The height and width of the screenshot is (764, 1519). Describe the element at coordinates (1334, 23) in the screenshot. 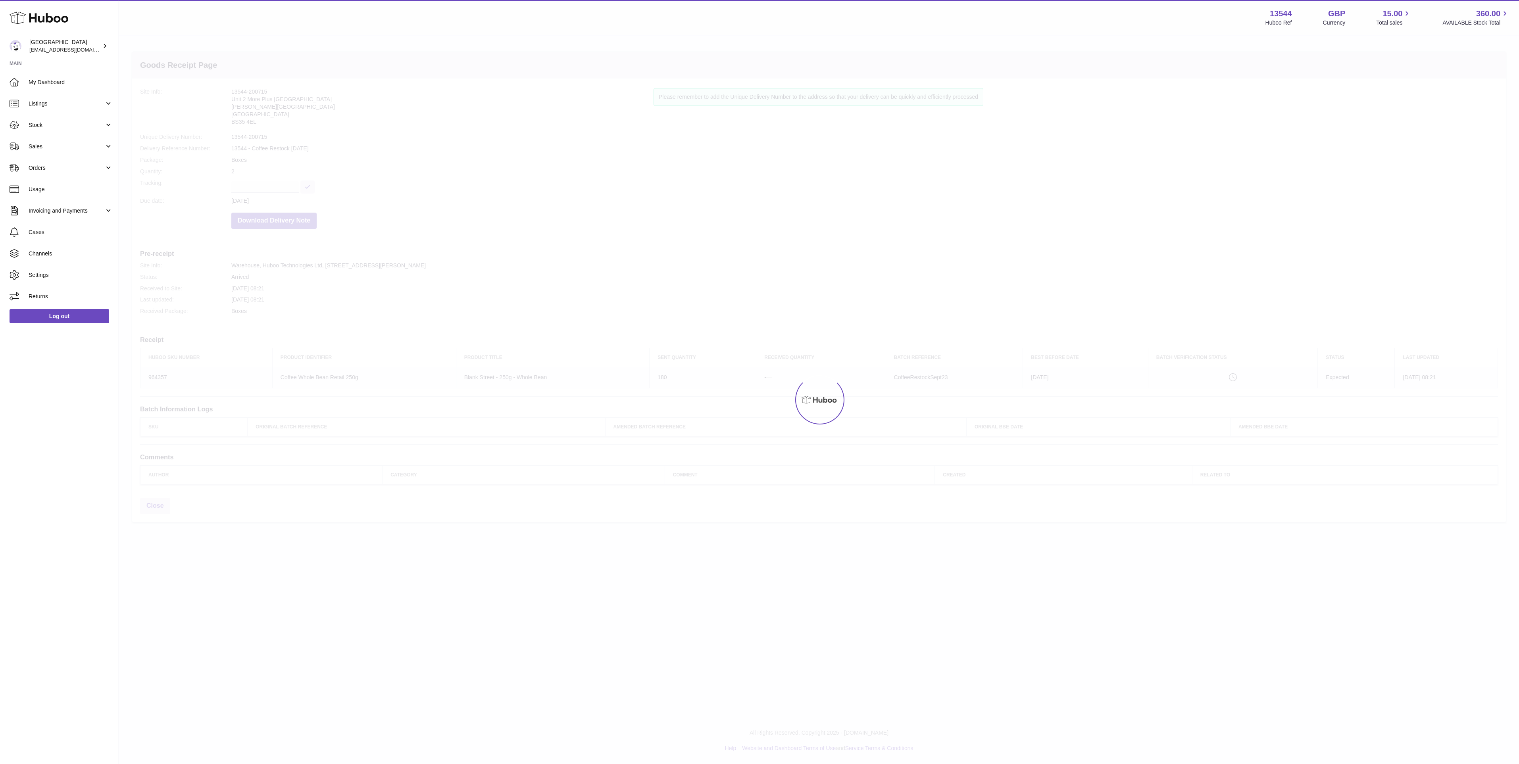

I see `div: Currency` at that location.